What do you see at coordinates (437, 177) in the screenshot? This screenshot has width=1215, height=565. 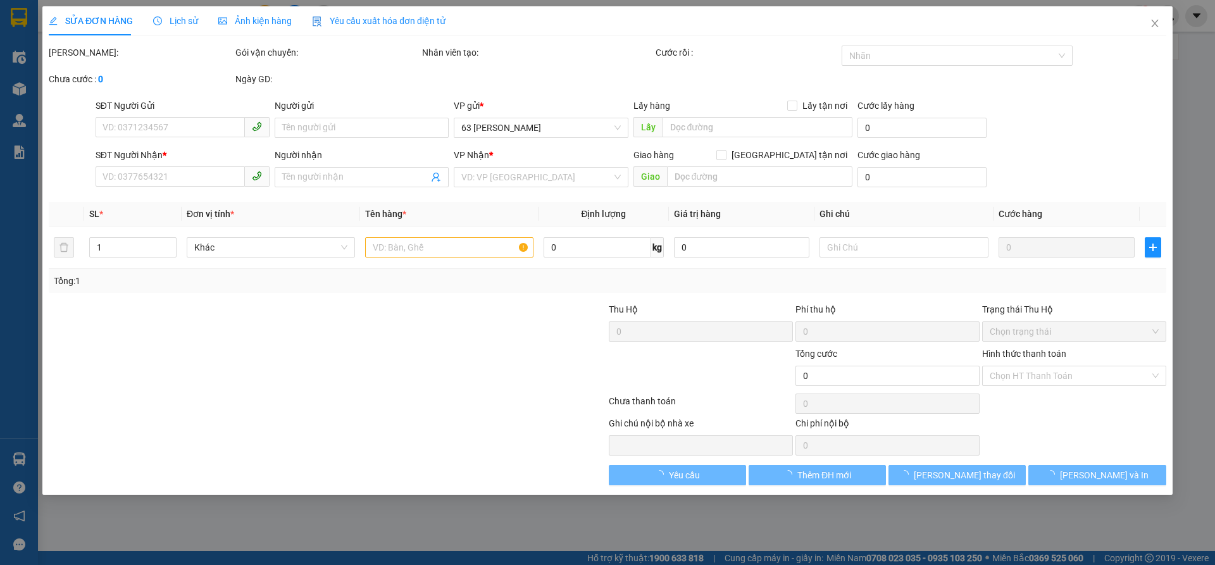 I see `span: user-add` at bounding box center [437, 177].